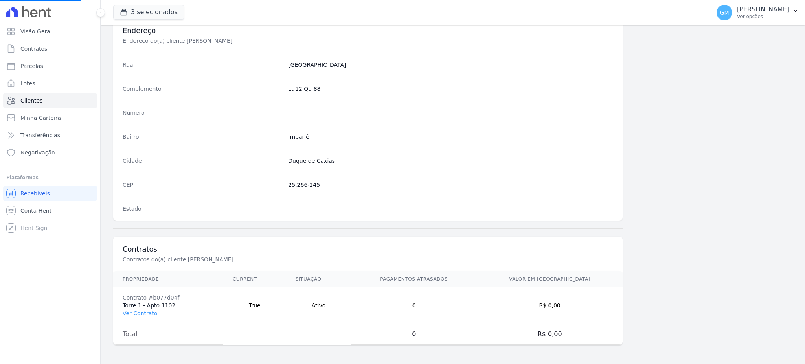  I want to click on p: Ver opções, so click(763, 17).